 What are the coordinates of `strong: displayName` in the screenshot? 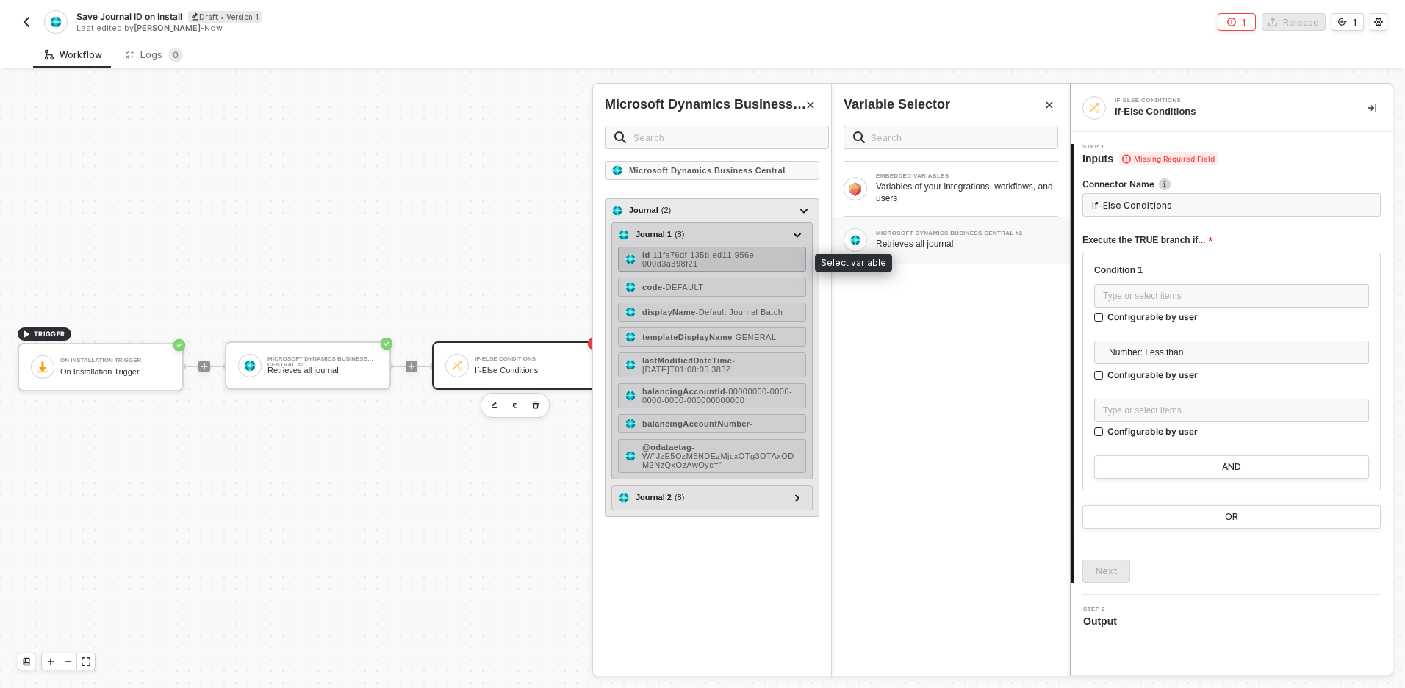 It's located at (668, 312).